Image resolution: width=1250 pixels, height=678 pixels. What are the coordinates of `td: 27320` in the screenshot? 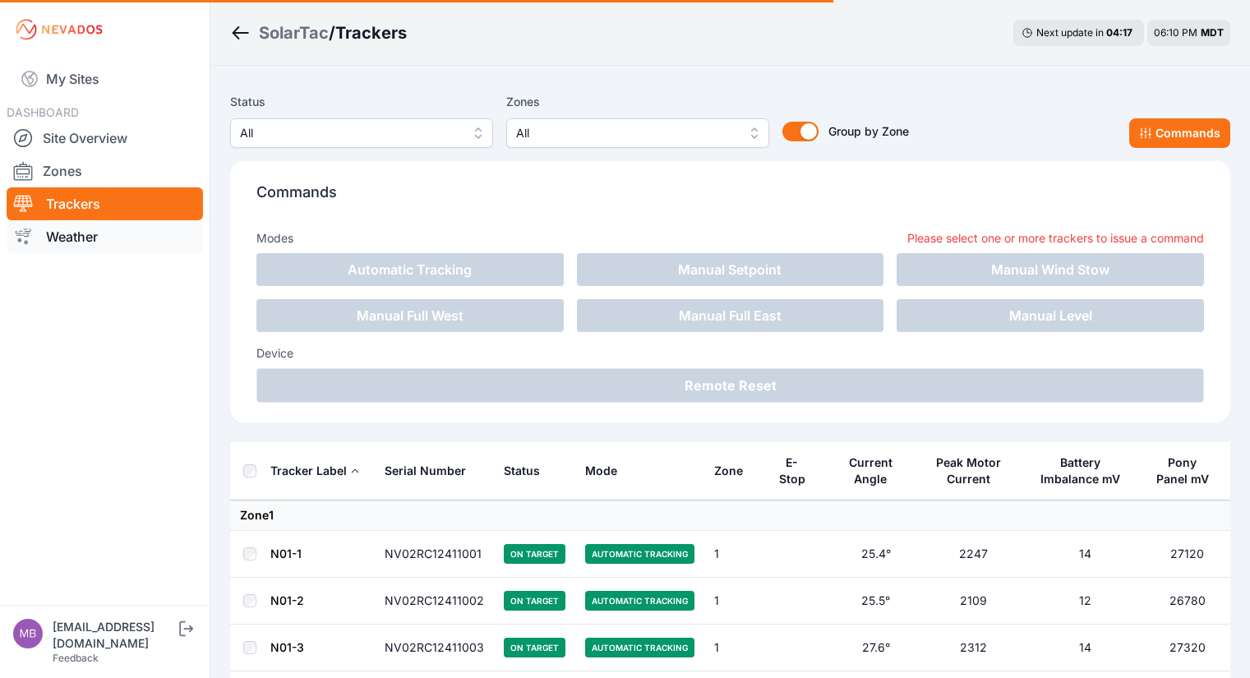 It's located at (1186, 647).